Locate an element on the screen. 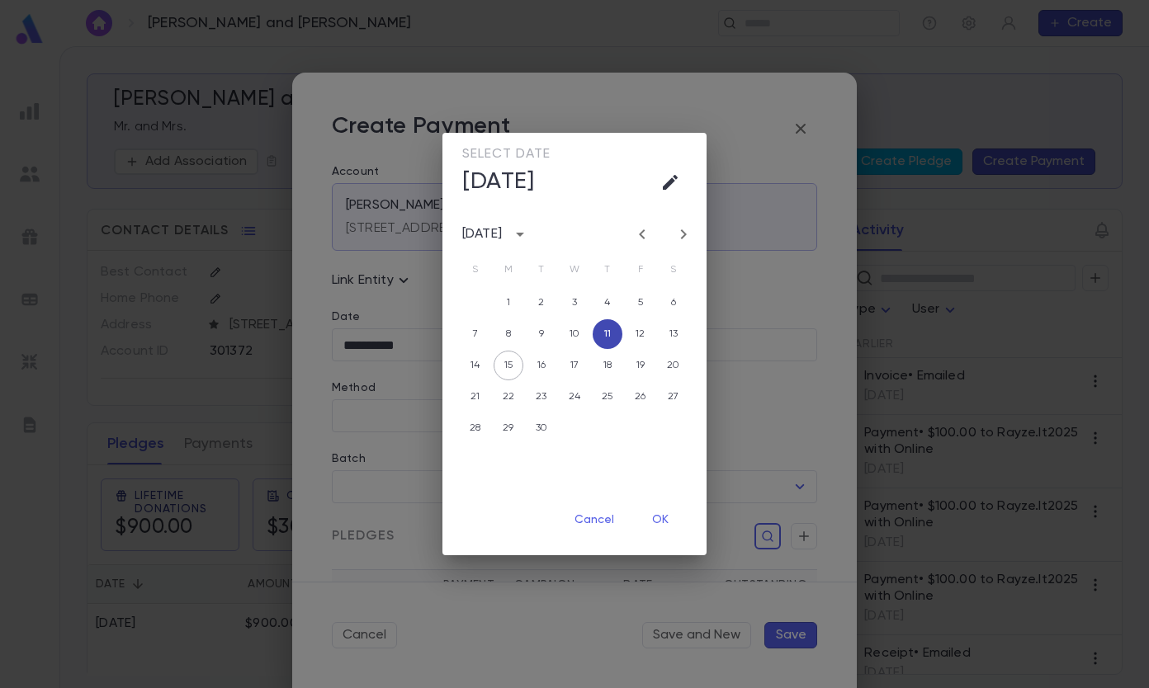 This screenshot has width=1149, height=688. button: 4 is located at coordinates (607, 303).